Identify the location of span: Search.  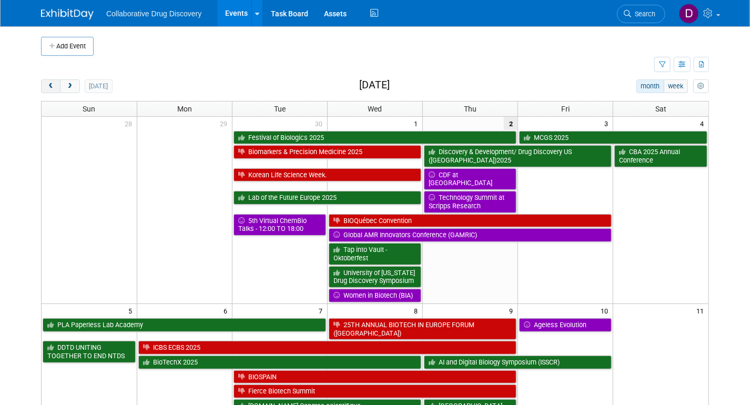
(643, 14).